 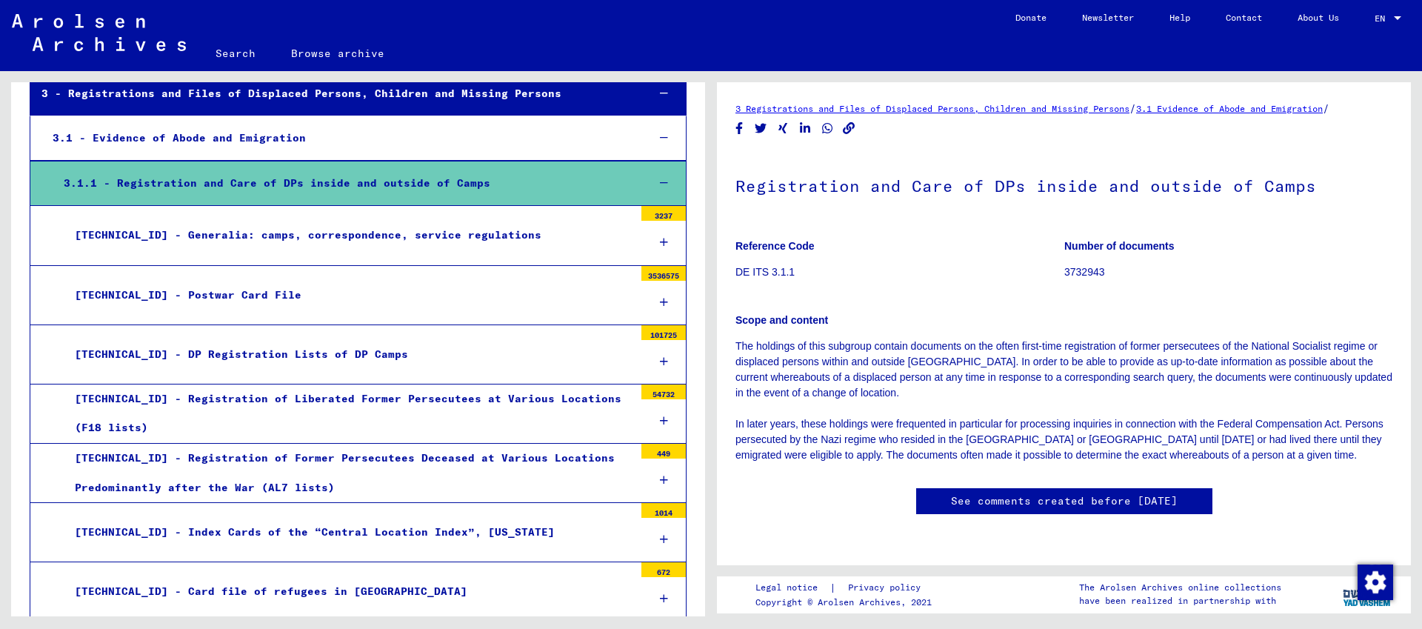 What do you see at coordinates (739, 128) in the screenshot?
I see `button: Share on Facebook` at bounding box center [739, 128].